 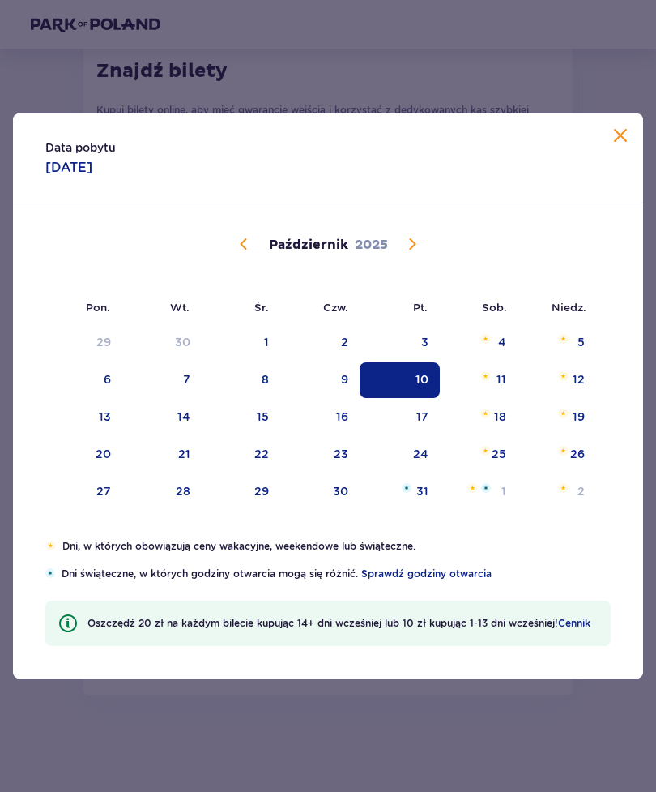 I want to click on td: środa, 22 października 2025, so click(x=241, y=454).